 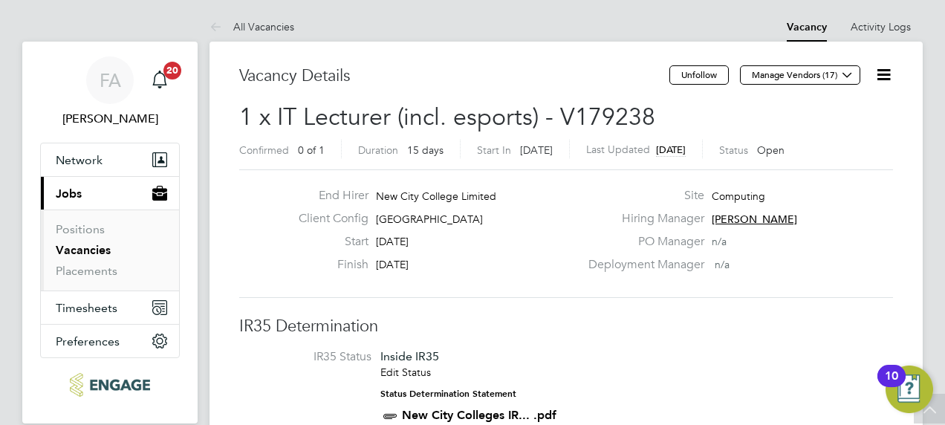 I want to click on a: Vacancies, so click(x=83, y=250).